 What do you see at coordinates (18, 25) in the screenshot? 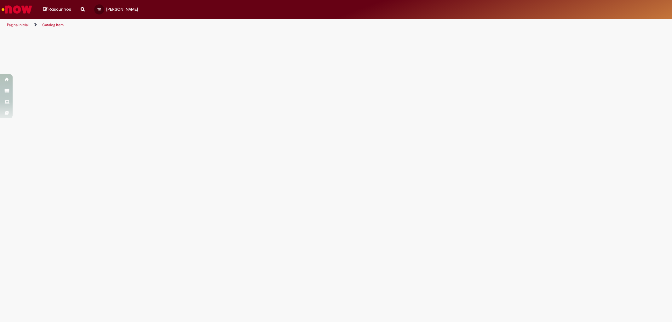
I see `a: Página inicial` at bounding box center [18, 25].